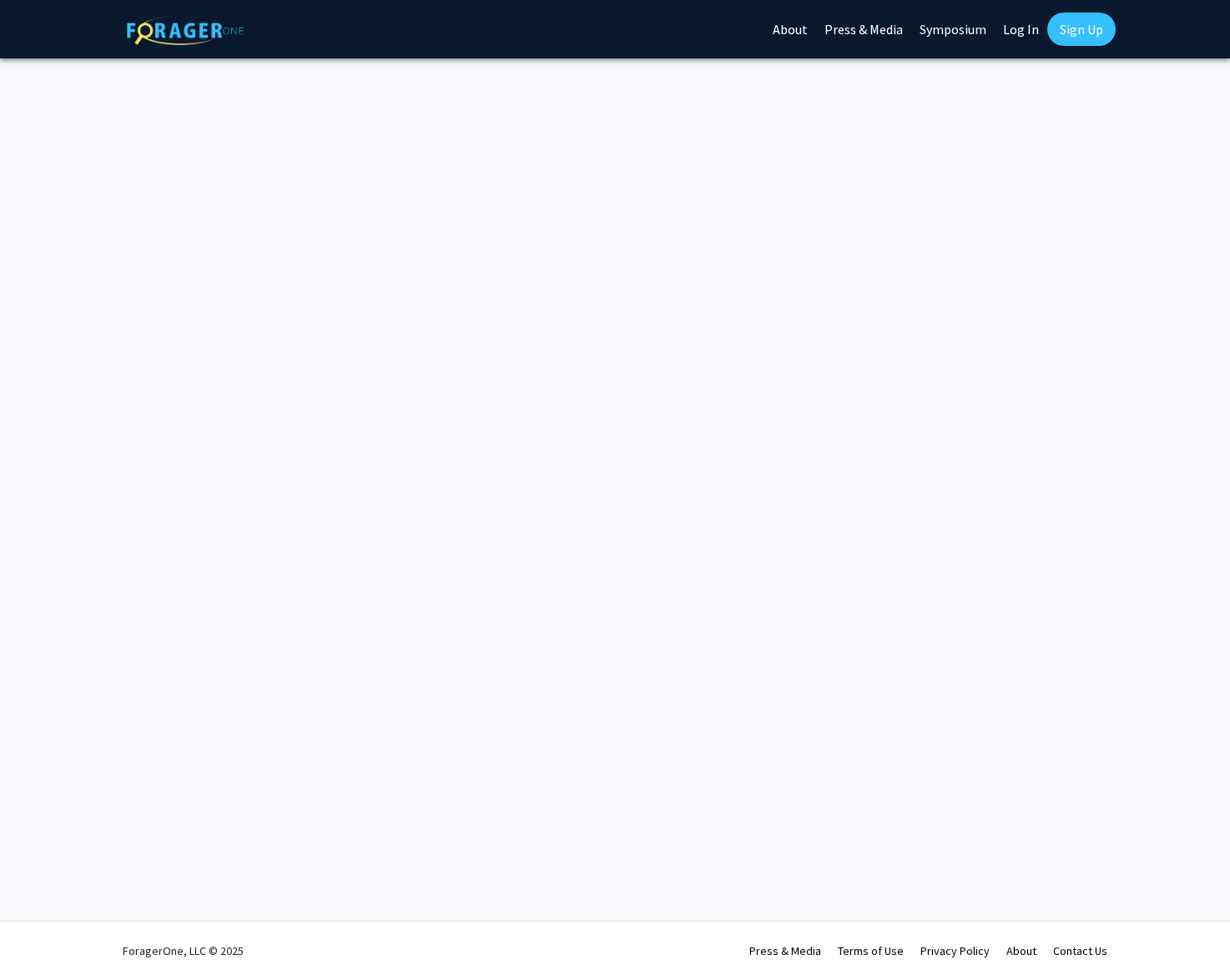  Describe the element at coordinates (785, 950) in the screenshot. I see `a: Press & Media` at that location.